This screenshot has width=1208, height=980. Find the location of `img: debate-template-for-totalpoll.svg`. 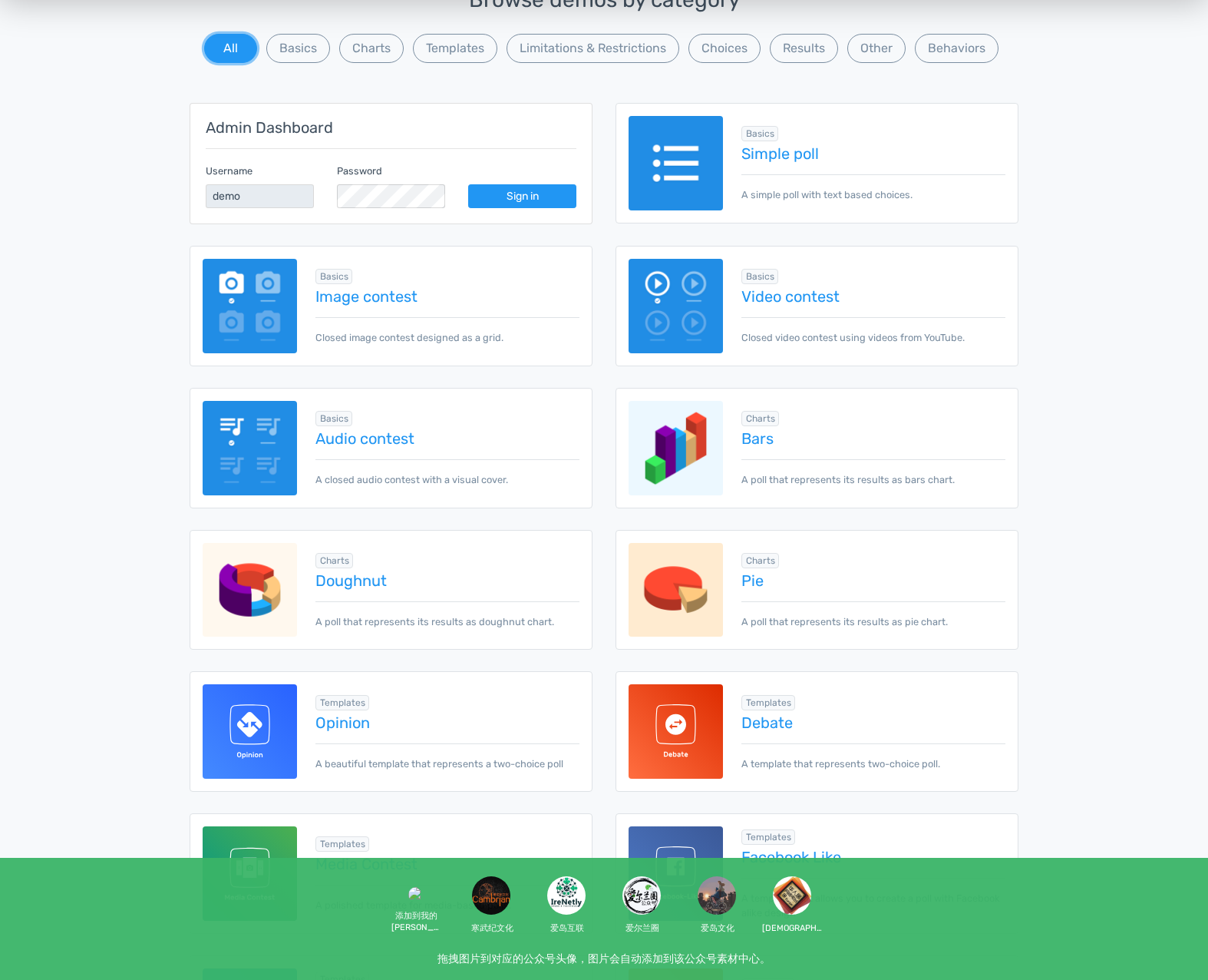

img: debate-template-for-totalpoll.svg is located at coordinates (675, 731).